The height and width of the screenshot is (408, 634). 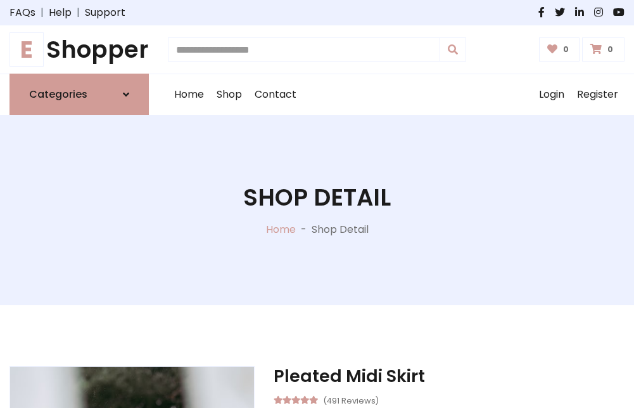 I want to click on h1: Shopper, so click(x=79, y=49).